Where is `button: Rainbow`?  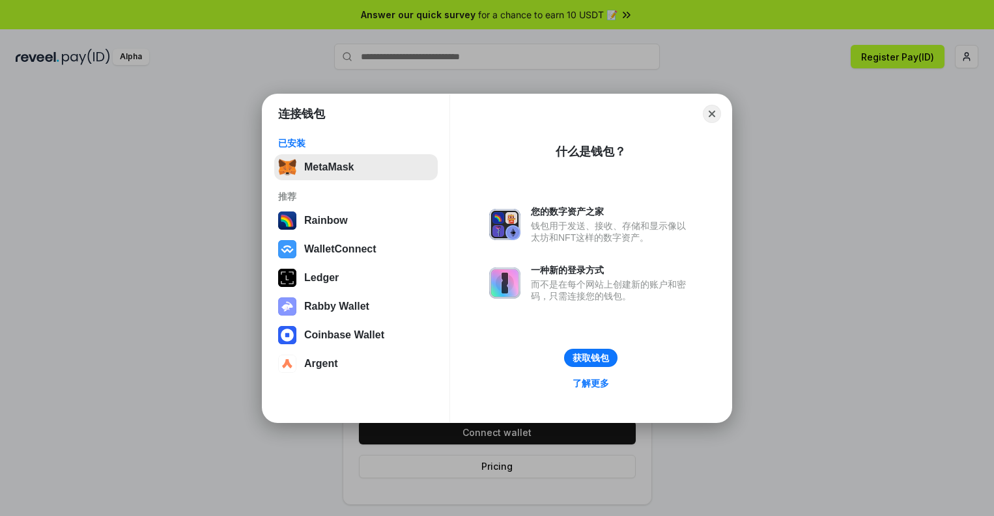
button: Rainbow is located at coordinates (355, 221).